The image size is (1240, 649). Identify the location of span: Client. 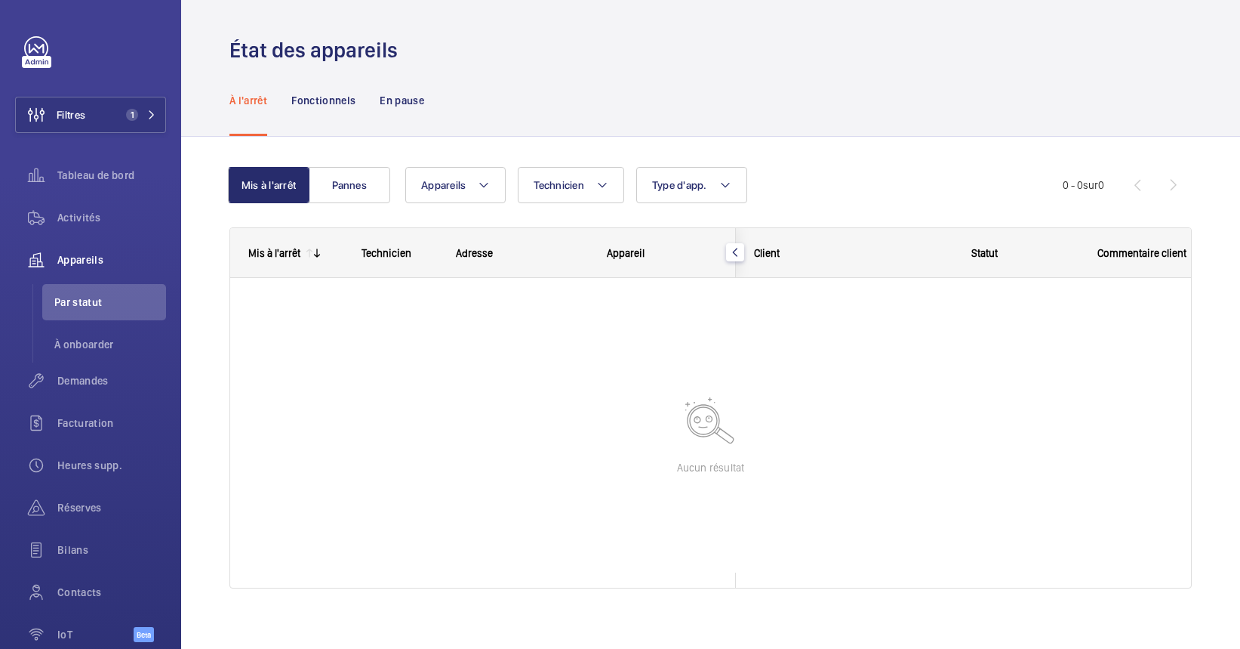
(767, 253).